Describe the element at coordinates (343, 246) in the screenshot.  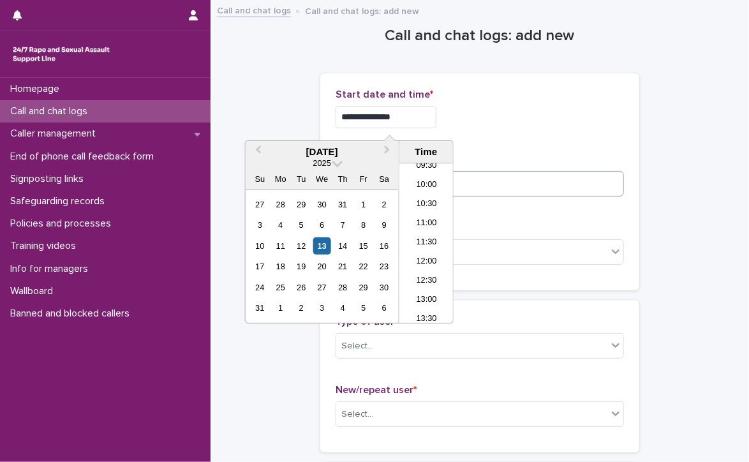
I see `div: Choose Thursday, August 14th, 2025` at that location.